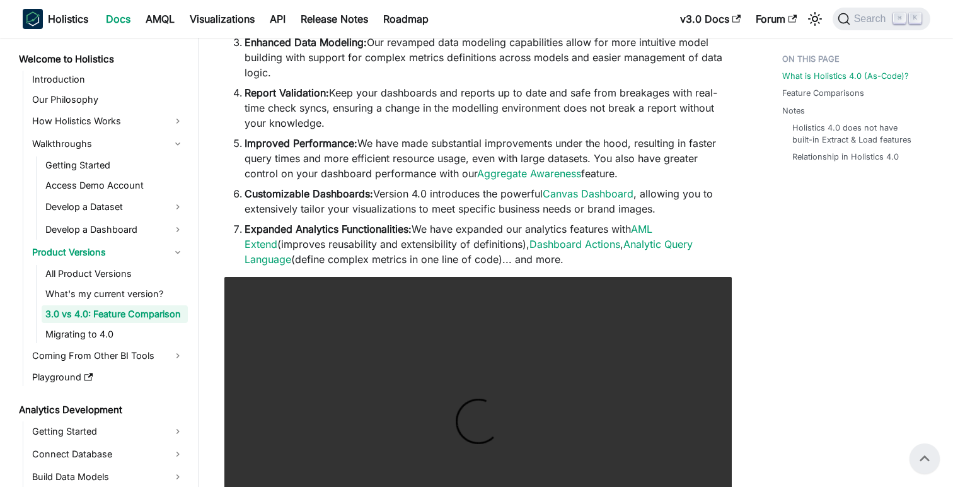 This screenshot has height=487, width=953. I want to click on a: Canvas Dashboard, so click(588, 194).